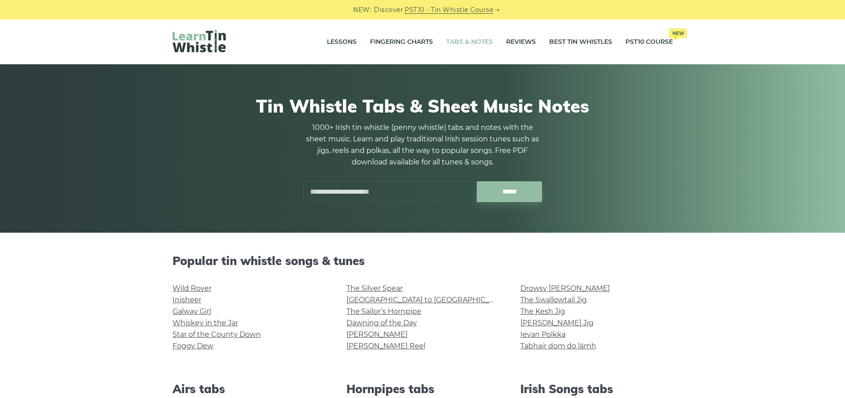  I want to click on a: Tabs & Notes, so click(469, 42).